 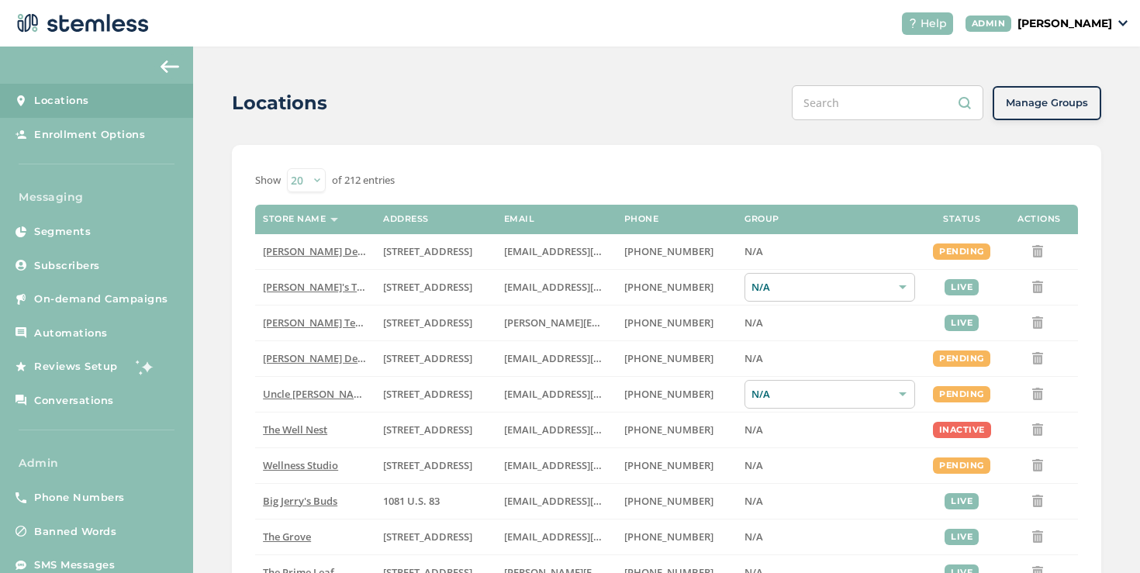 I want to click on input: Search, so click(x=887, y=102).